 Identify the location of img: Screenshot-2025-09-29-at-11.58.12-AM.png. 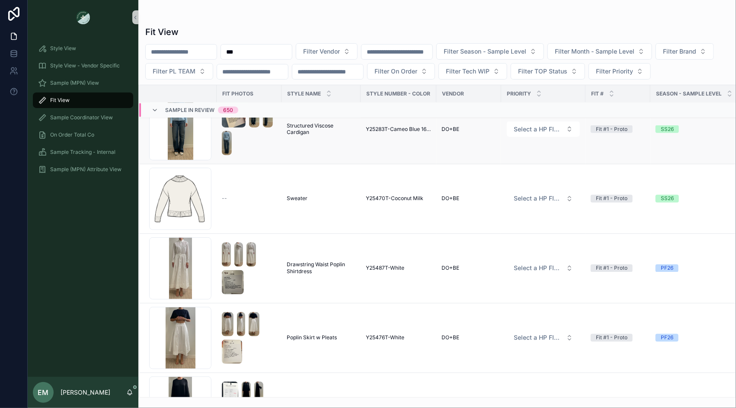
(232, 352).